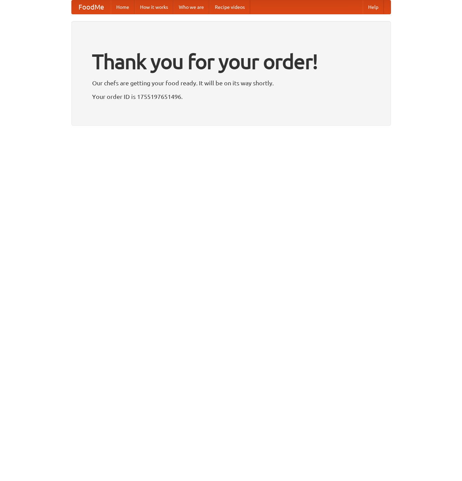  I want to click on p: Our chefs are getting your food ready. It will be on its way shortly., so click(231, 83).